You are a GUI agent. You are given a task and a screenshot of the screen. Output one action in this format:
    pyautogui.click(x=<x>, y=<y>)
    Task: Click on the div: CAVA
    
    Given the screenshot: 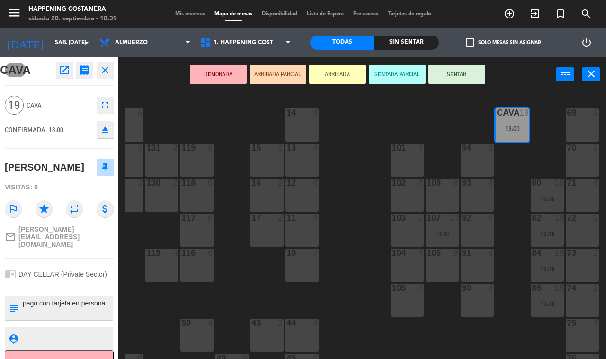 What is the action you would take?
    pyautogui.click(x=496, y=113)
    